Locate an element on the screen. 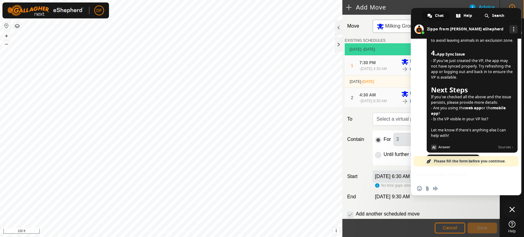 This screenshot has width=524, height=237. h2: Add Move is located at coordinates (407, 7).